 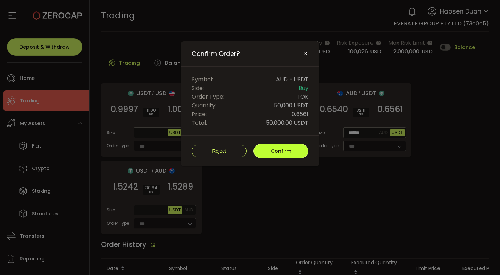 I want to click on span: Side:, so click(x=198, y=88).